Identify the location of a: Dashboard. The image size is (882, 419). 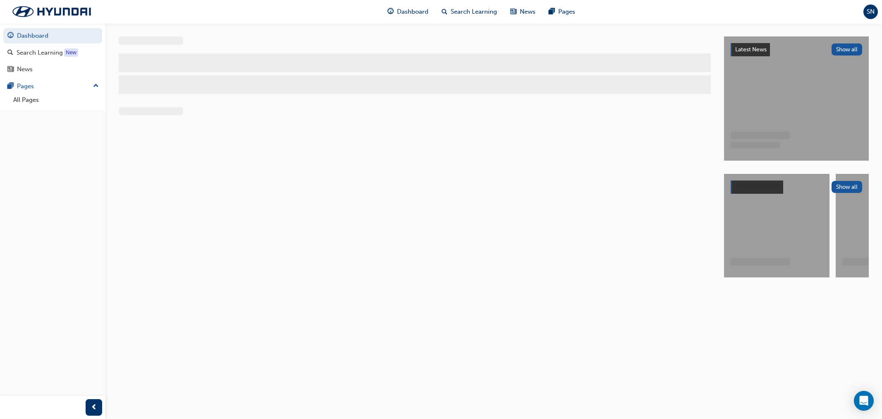
(53, 36).